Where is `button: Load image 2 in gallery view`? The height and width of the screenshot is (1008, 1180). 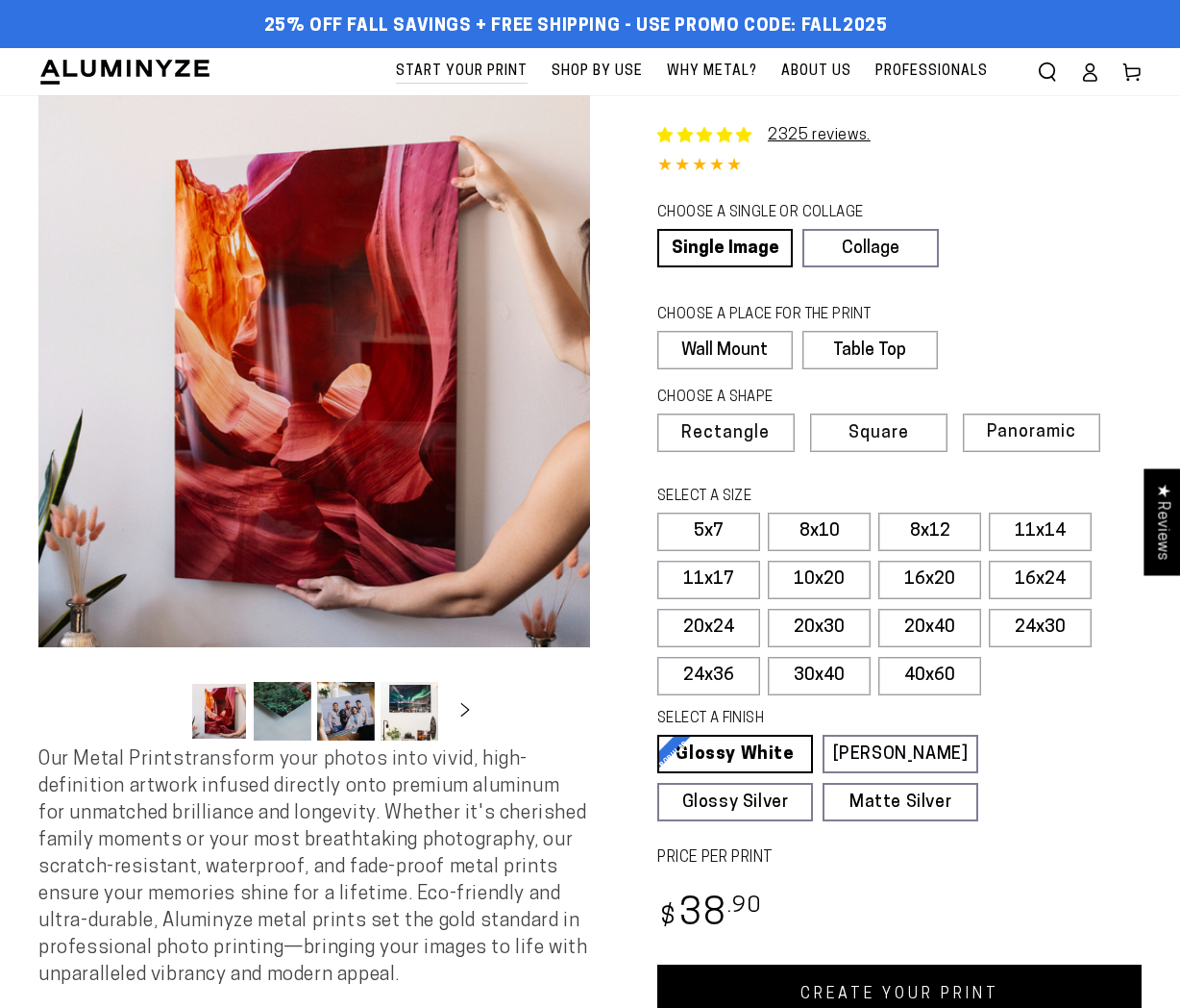 button: Load image 2 in gallery view is located at coordinates (283, 710).